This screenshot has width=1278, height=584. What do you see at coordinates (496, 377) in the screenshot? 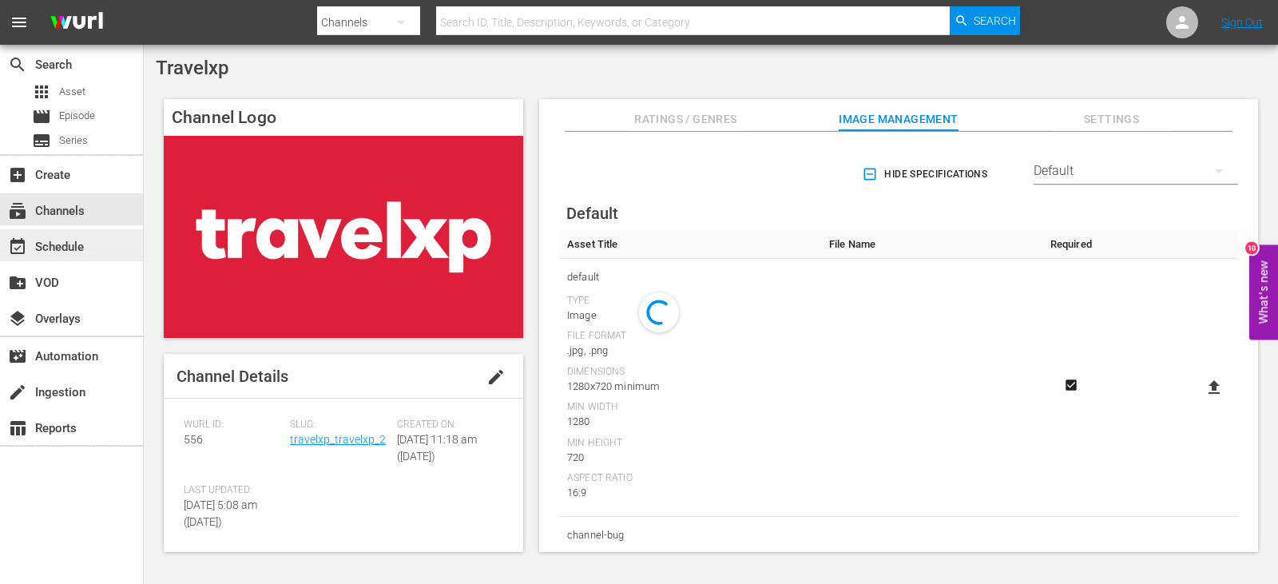
I see `button: edit` at bounding box center [496, 377].